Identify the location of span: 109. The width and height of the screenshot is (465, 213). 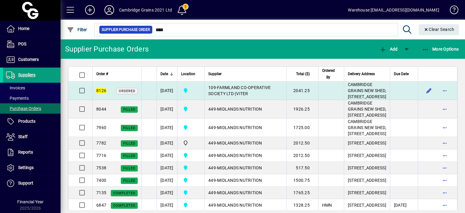
(212, 87).